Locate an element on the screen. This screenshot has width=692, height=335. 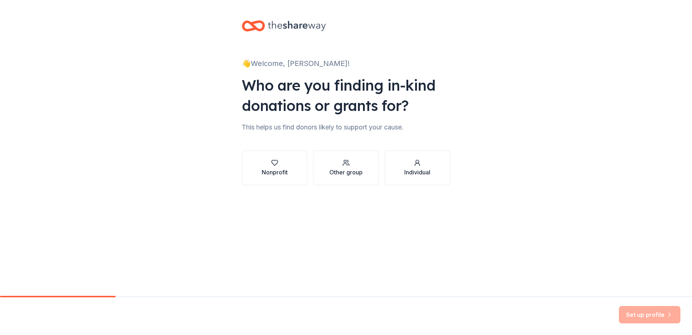
div: Individual is located at coordinates (418, 172).